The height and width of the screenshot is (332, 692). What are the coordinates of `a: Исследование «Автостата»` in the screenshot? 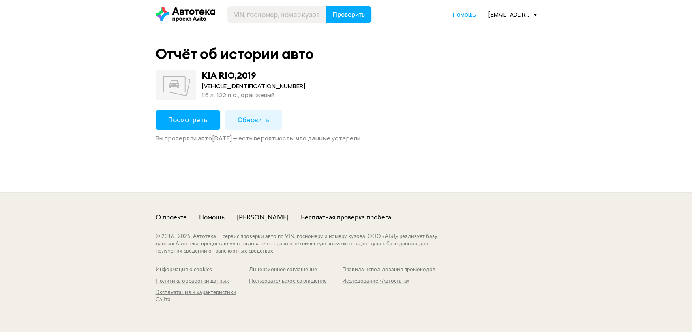 It's located at (389, 282).